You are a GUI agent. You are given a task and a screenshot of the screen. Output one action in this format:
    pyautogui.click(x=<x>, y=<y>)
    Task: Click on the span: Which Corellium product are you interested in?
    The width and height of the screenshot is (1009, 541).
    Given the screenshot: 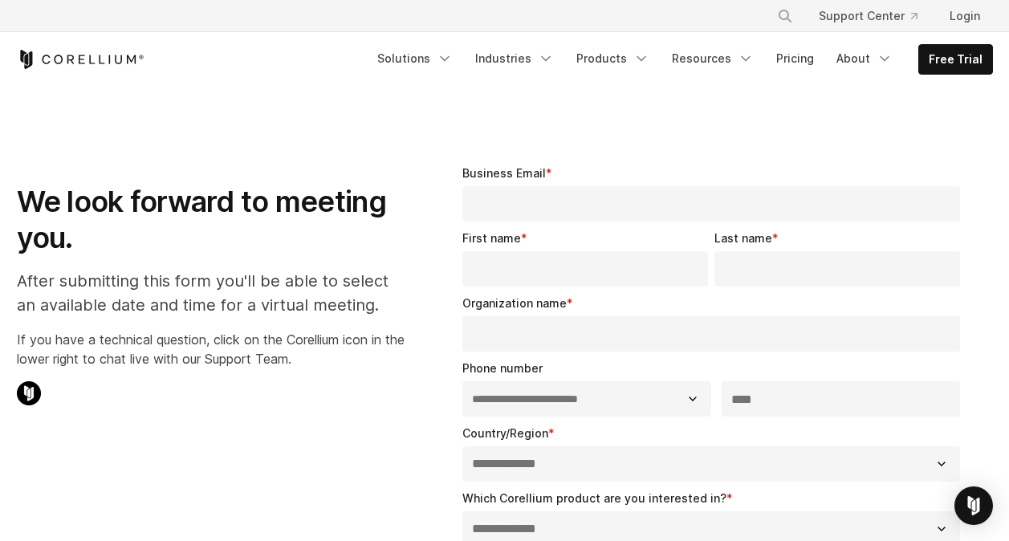 What is the action you would take?
    pyautogui.click(x=594, y=498)
    